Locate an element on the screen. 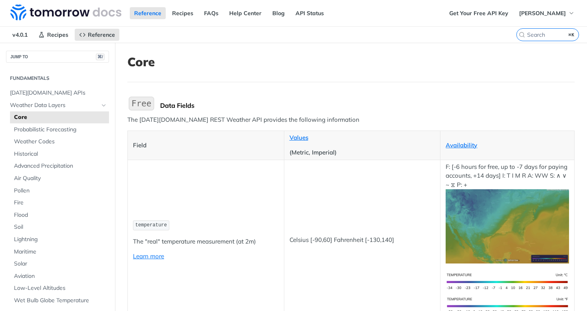  a: Historical is located at coordinates (60, 154).